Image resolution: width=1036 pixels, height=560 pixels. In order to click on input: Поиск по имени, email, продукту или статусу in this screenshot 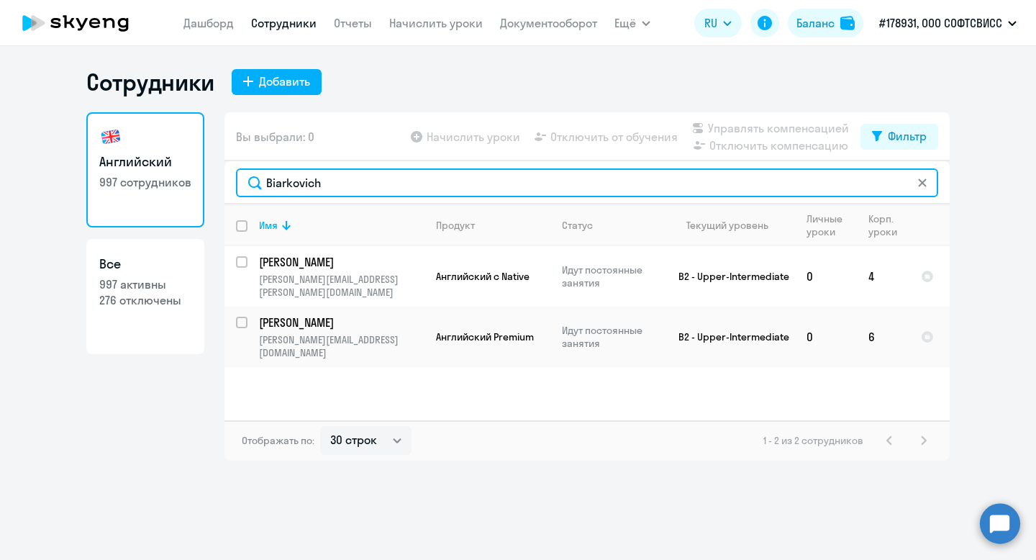, I will do `click(587, 183)`.